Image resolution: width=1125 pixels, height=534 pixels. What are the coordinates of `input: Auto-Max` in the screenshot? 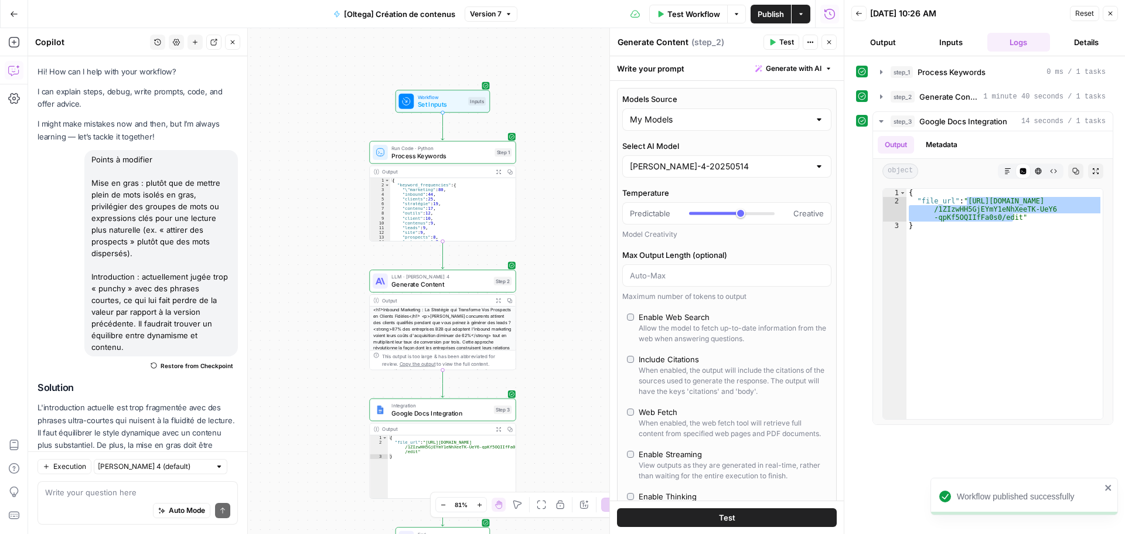 It's located at (727, 275).